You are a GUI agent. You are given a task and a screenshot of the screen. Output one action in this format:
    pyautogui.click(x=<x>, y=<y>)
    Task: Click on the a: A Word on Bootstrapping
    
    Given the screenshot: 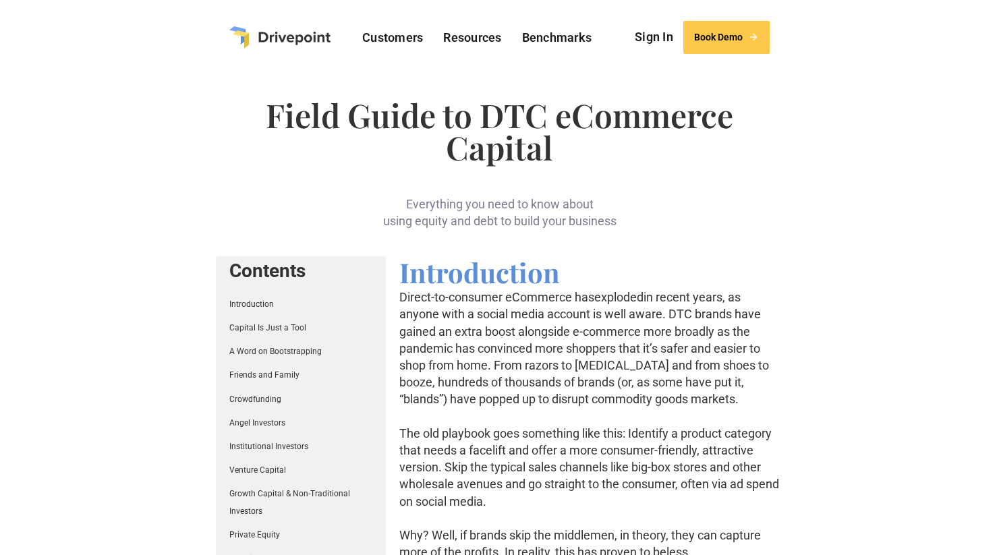 What is the action you would take?
    pyautogui.click(x=275, y=351)
    